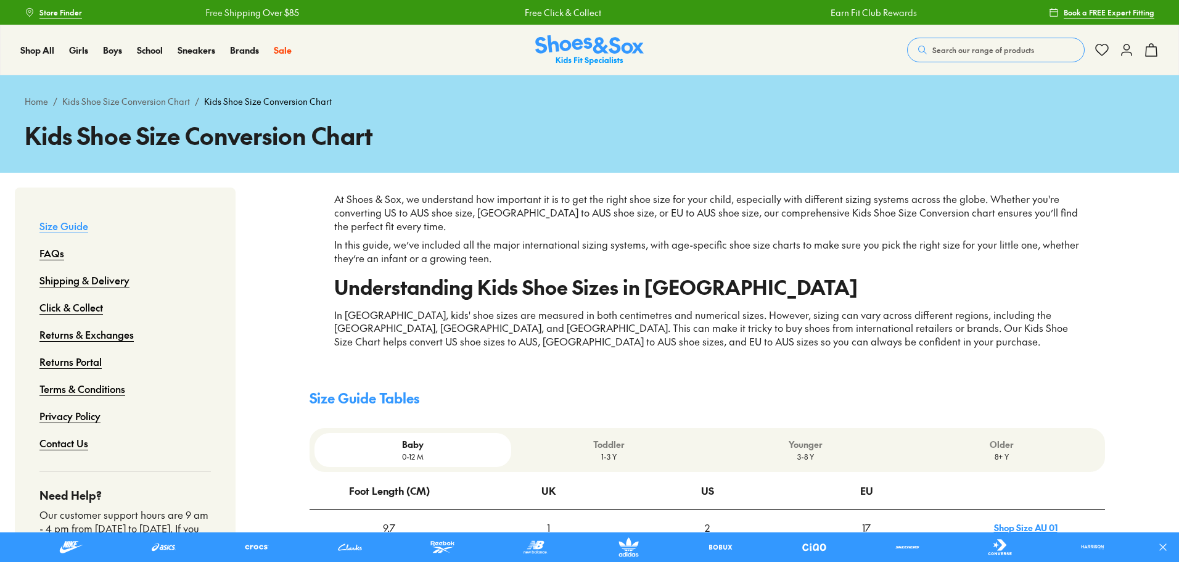  I want to click on span: Book a FREE Expert Fitting, so click(1109, 12).